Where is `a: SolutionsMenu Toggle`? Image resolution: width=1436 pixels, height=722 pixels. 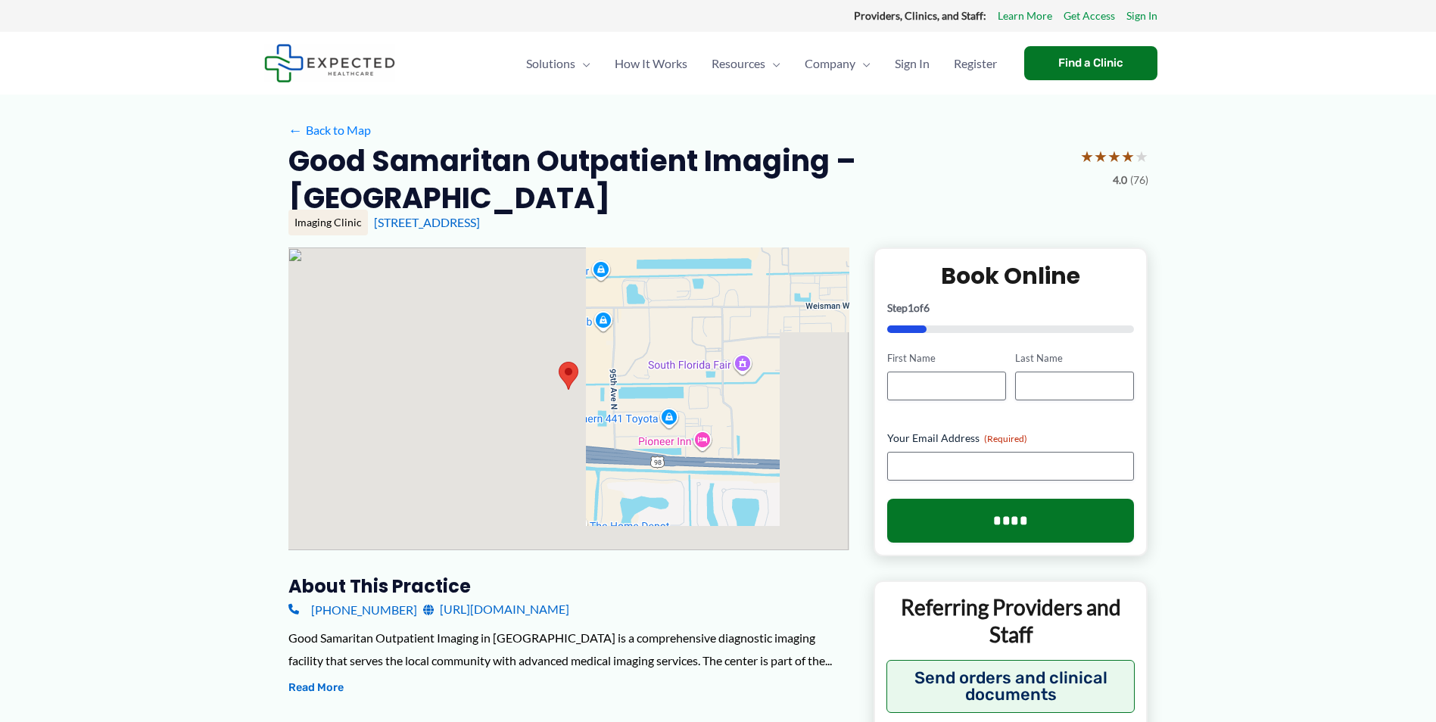
a: SolutionsMenu Toggle is located at coordinates (558, 64).